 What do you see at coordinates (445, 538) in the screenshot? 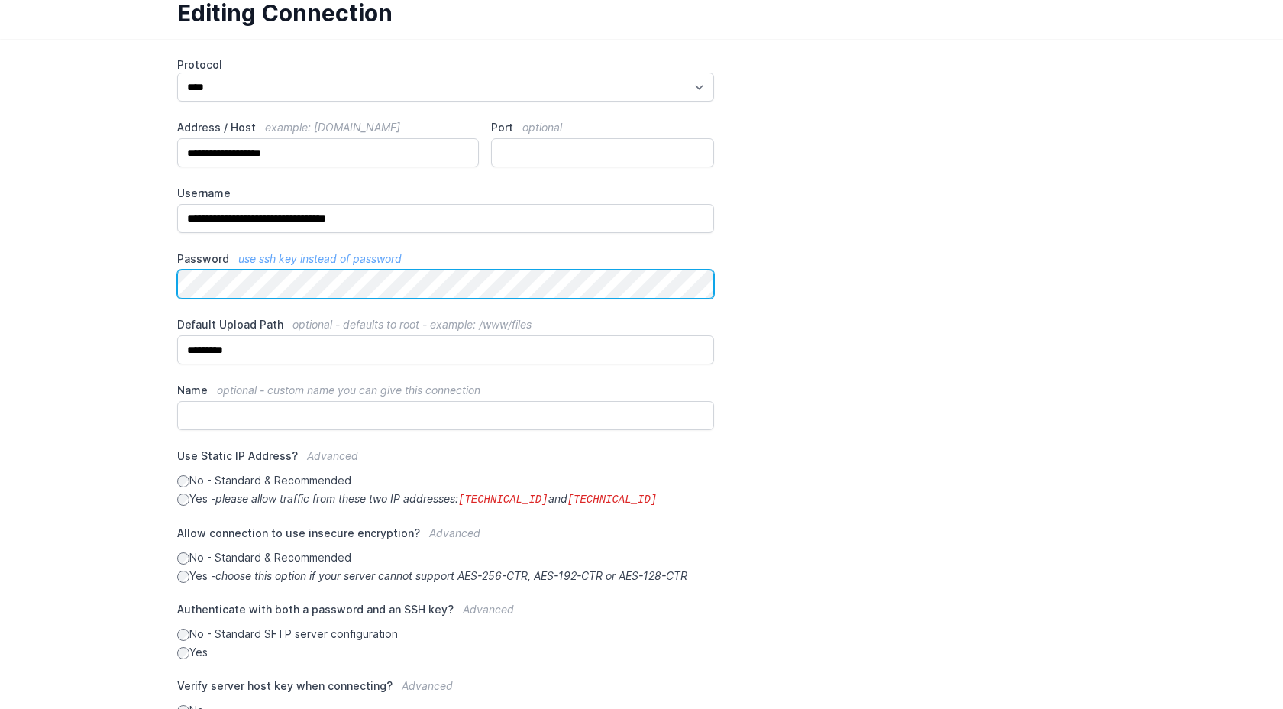
I see `label: Allow connection to use insecure encryption?` at bounding box center [445, 538].